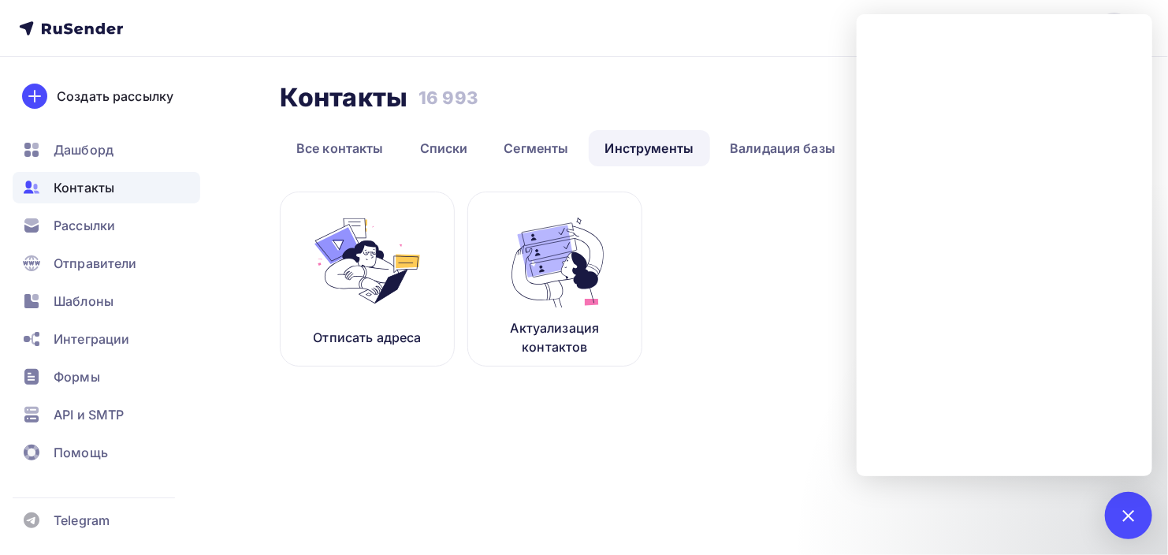 The height and width of the screenshot is (555, 1168). Describe the element at coordinates (80, 452) in the screenshot. I see `span: Помощь` at that location.